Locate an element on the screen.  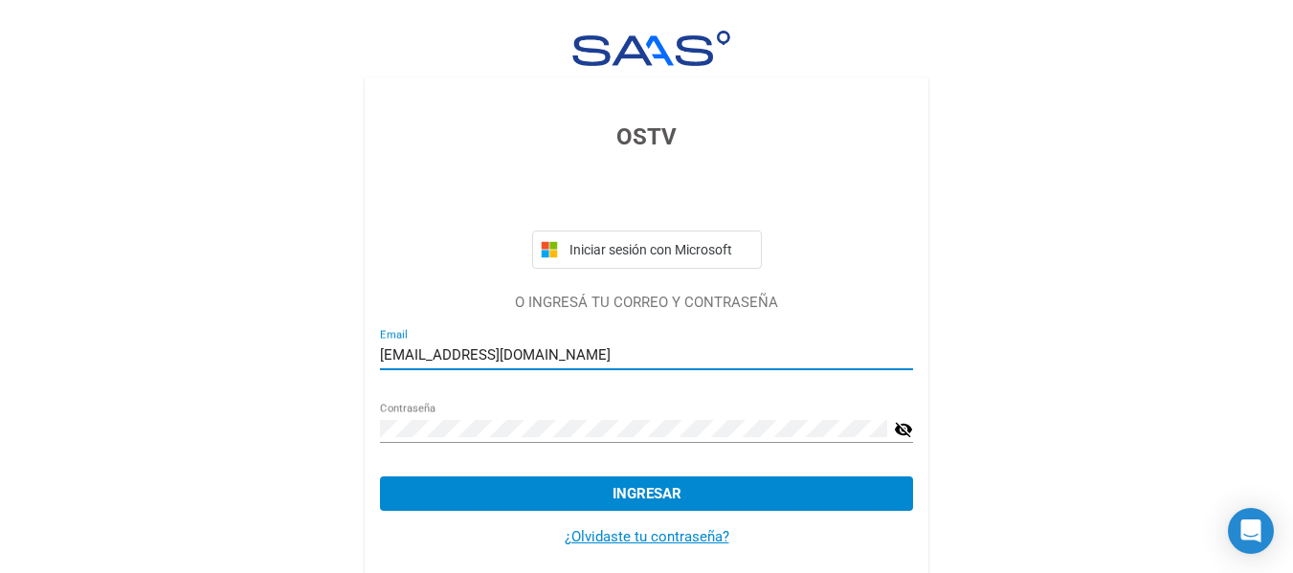
h3: OSTV is located at coordinates (646, 137).